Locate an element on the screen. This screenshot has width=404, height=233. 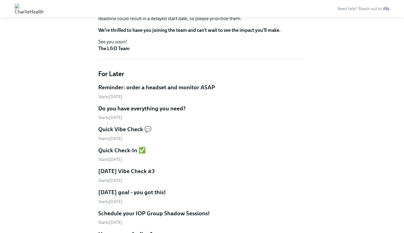
span: Tuesday, September 2nd 2025, 7:00 am is located at coordinates (110, 96).